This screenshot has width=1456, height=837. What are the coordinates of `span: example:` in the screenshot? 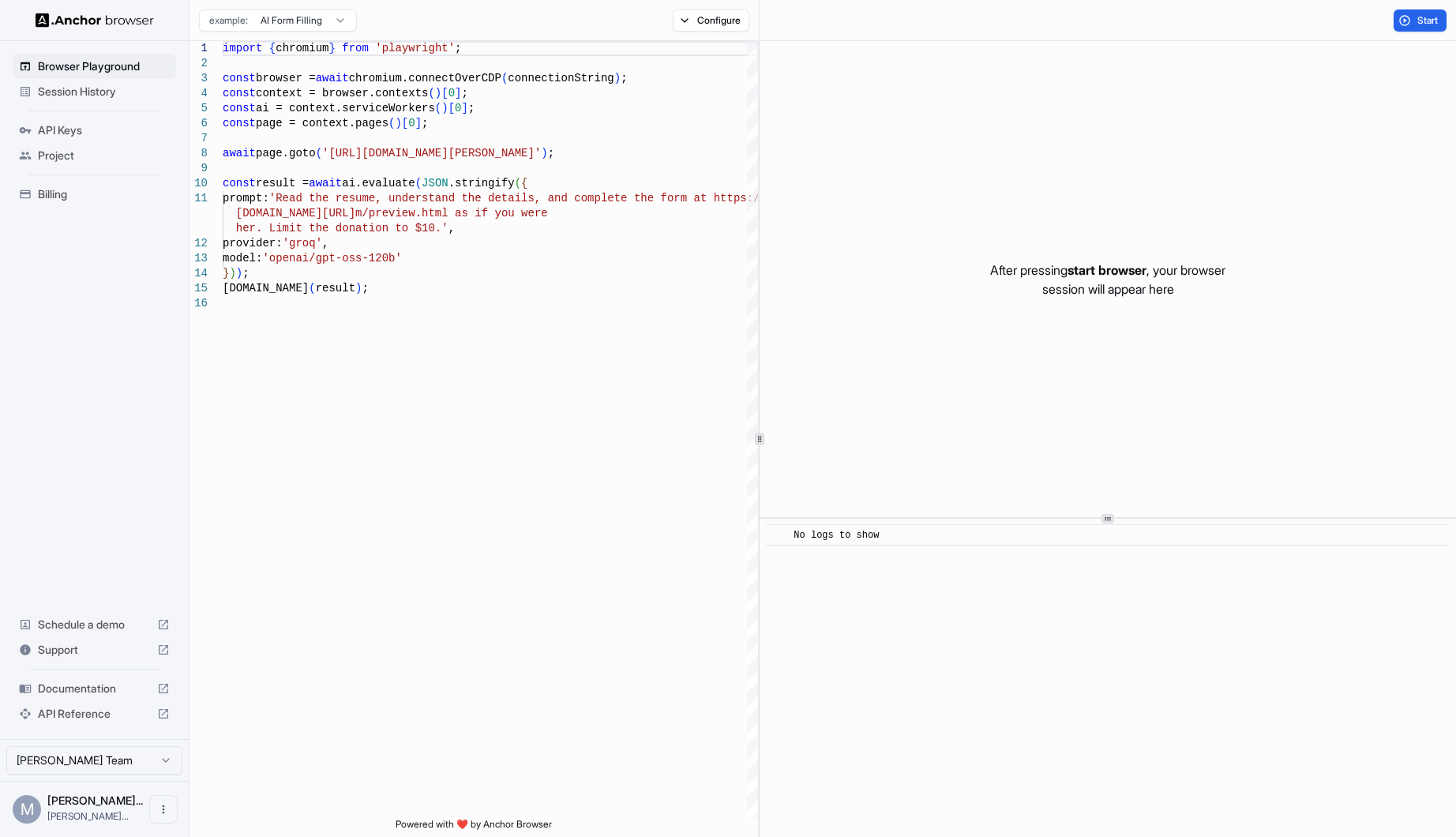 It's located at (228, 21).